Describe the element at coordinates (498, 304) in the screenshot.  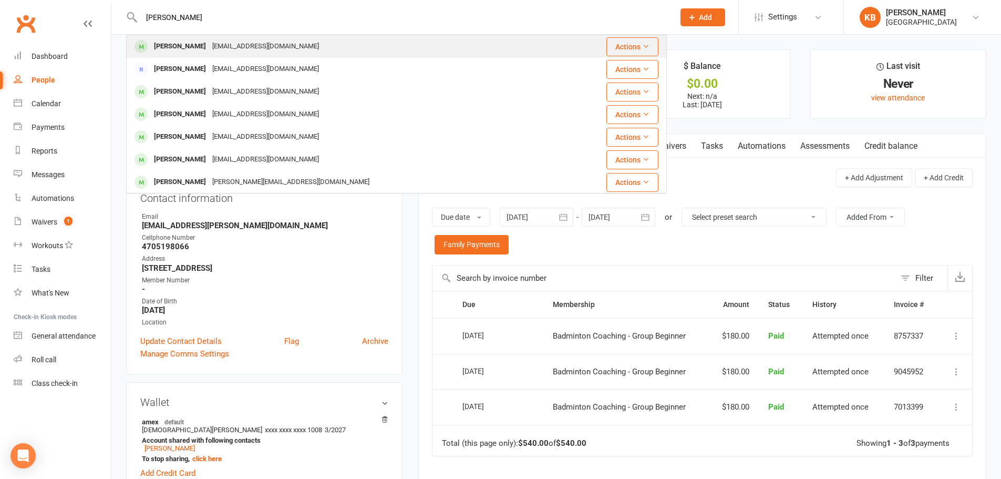
I see `th: Due` at that location.